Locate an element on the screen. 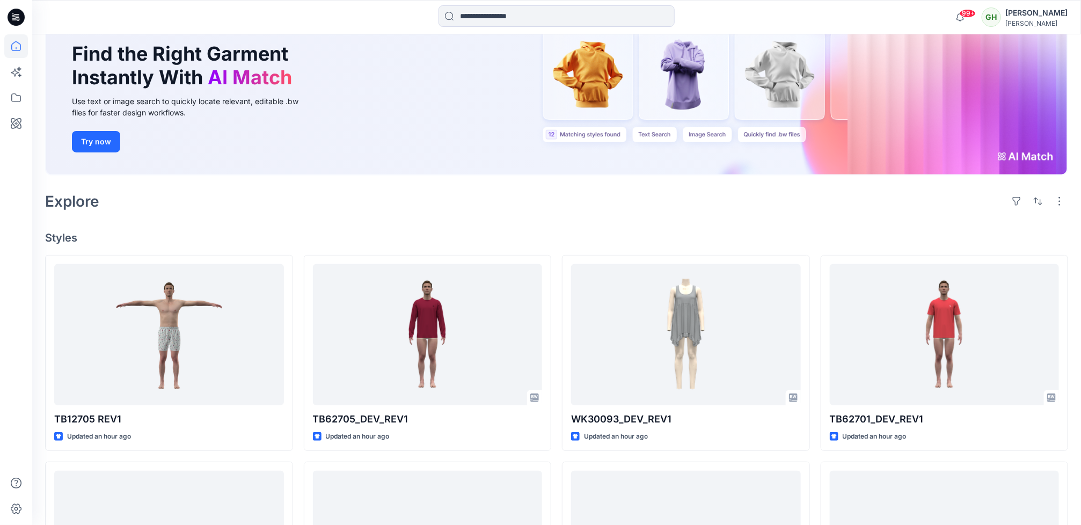  h1: Find the Right Garment Instantly With is located at coordinates (185, 65).